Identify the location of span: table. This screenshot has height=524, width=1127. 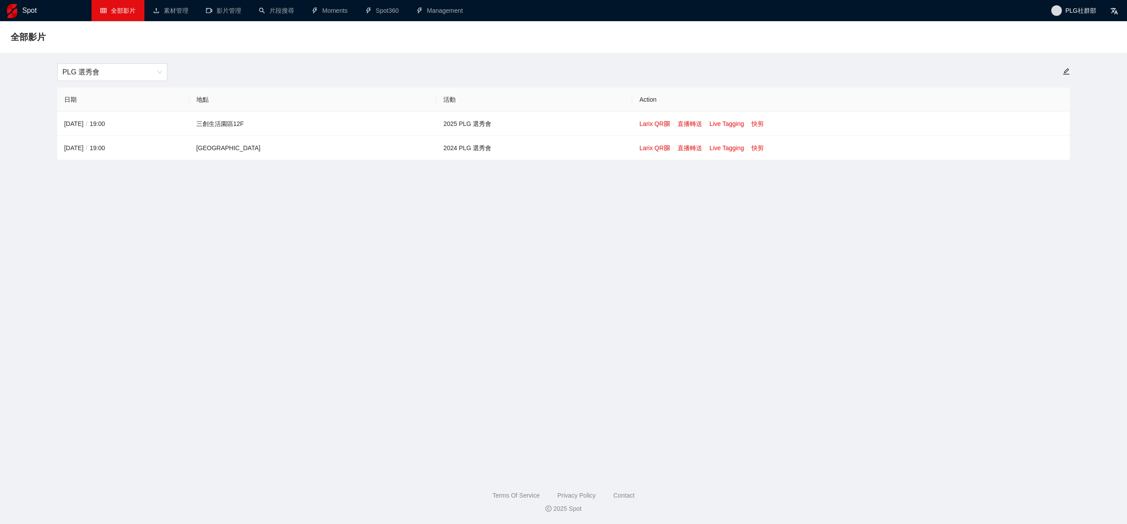
(103, 11).